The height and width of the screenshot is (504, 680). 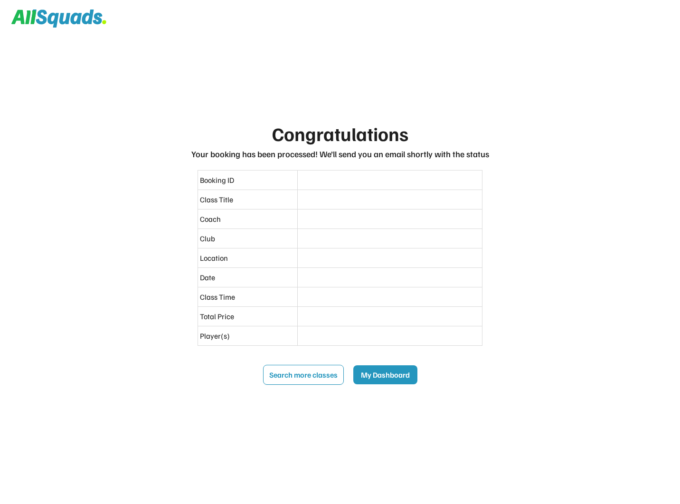 I want to click on div: Class Title, so click(x=247, y=199).